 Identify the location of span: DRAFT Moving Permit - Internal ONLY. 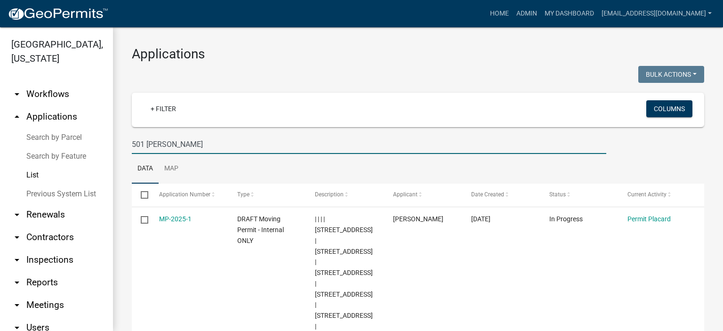
(260, 230).